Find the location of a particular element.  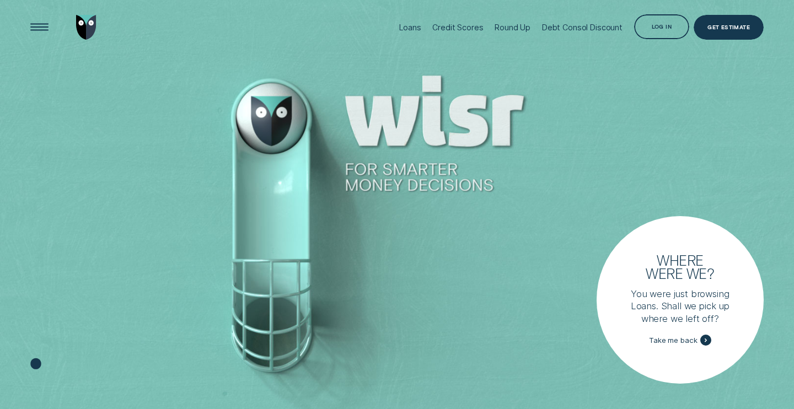

span: Take me back is located at coordinates (673, 340).